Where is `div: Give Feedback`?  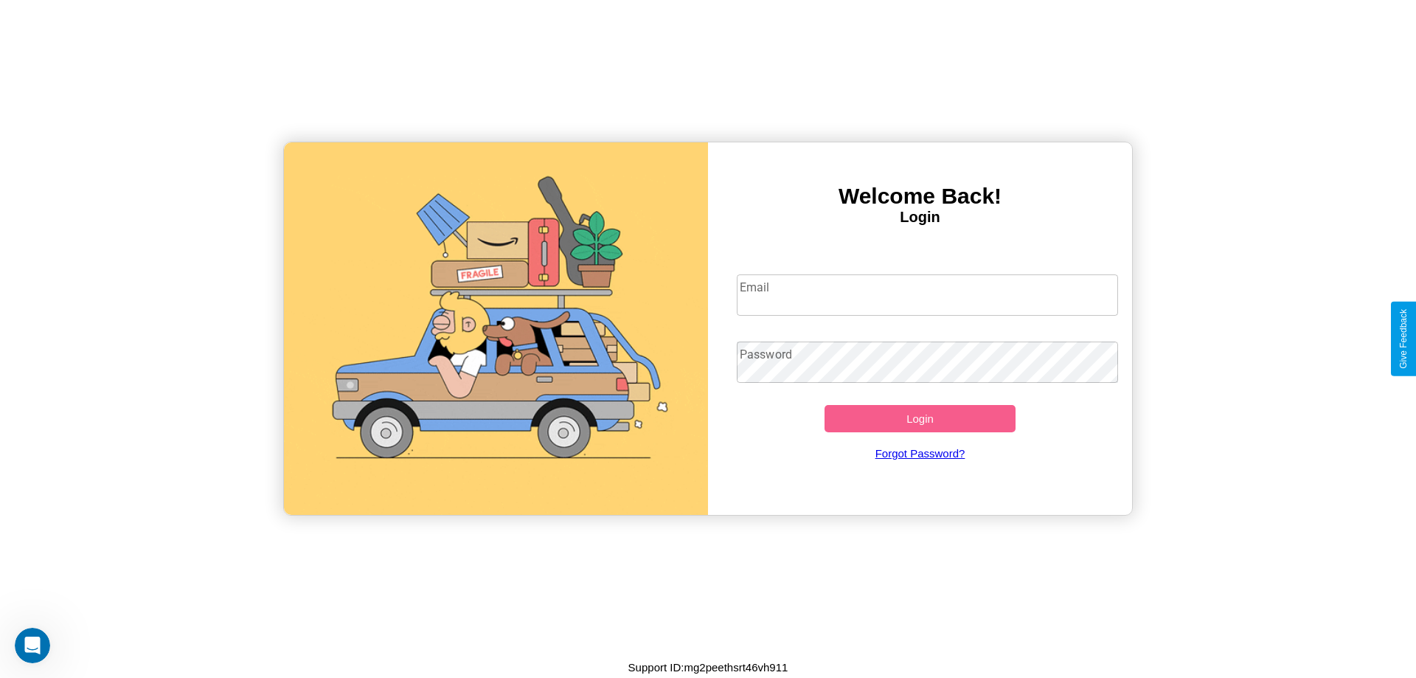 div: Give Feedback is located at coordinates (1404, 339).